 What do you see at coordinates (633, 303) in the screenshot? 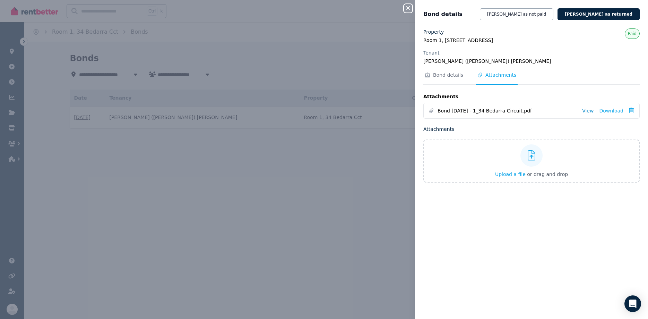
I see `div: Open Intercom Messenger` at bounding box center [633, 303].